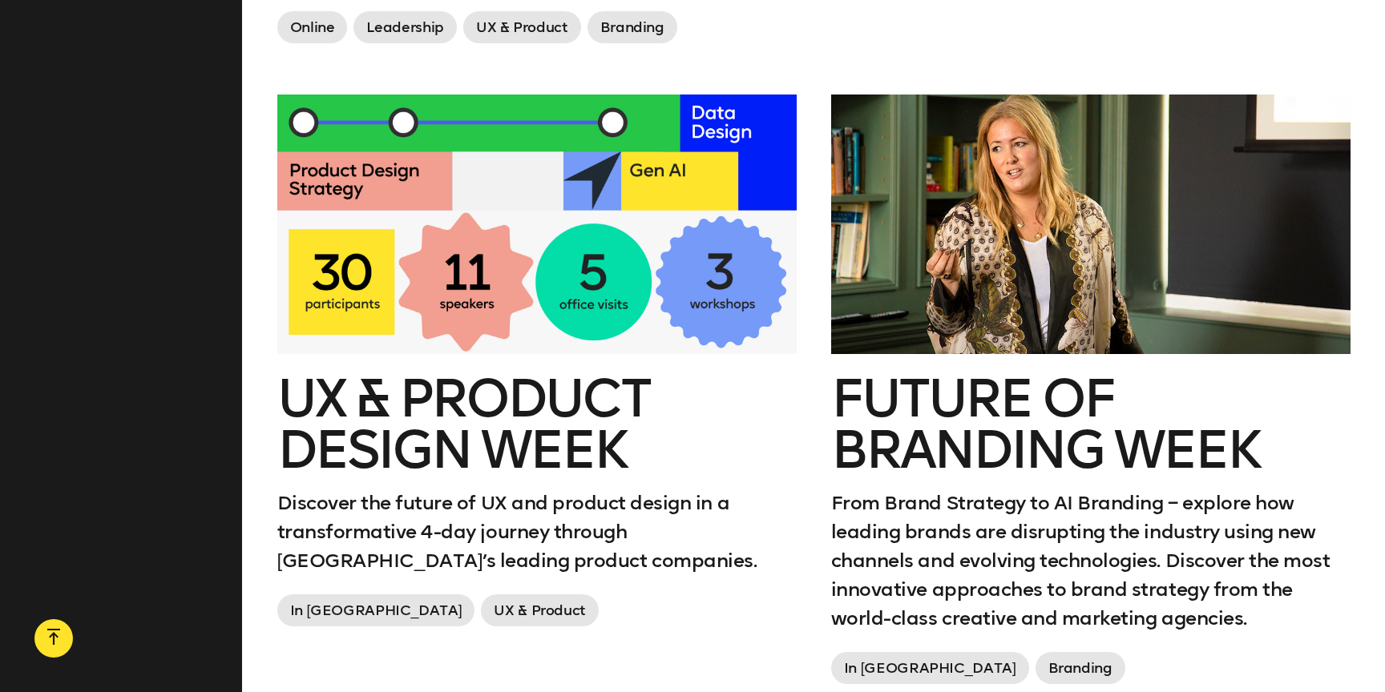 This screenshot has width=1385, height=692. What do you see at coordinates (1091, 393) in the screenshot?
I see `a: Future of branding weekFrom Brand Strategy to AI Branding – explore how leading brands are disrup...` at bounding box center [1091, 393].